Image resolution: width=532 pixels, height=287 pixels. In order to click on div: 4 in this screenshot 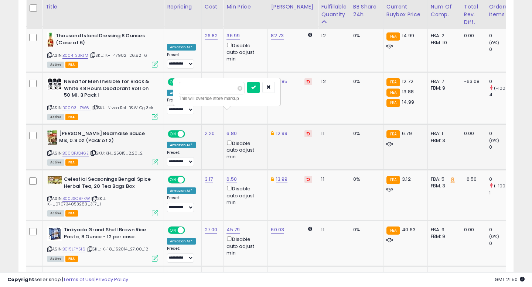, I will do `click(504, 95)`.